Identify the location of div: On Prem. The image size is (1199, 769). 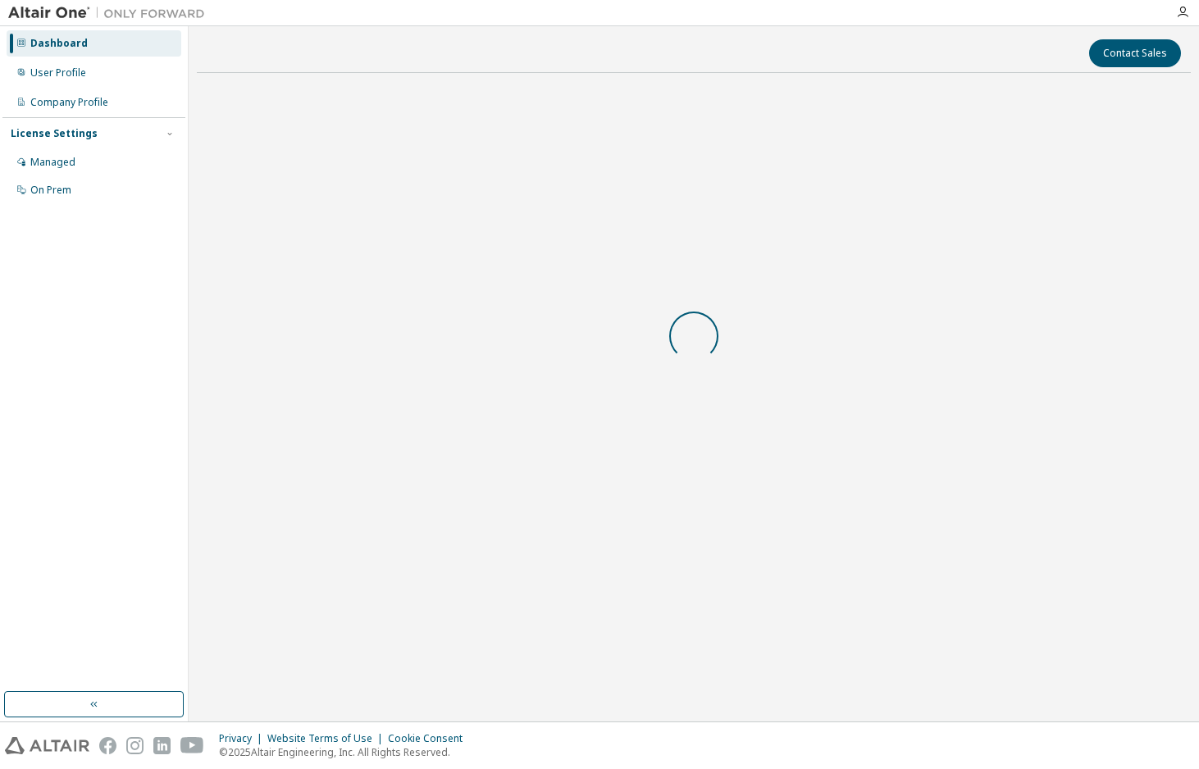
(51, 190).